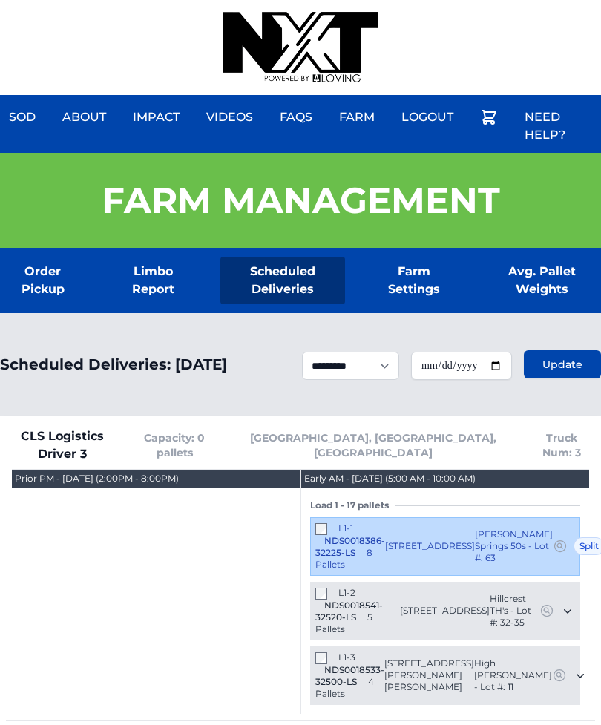 The image size is (601, 725). What do you see at coordinates (344, 687) in the screenshot?
I see `span: 4 Pallets` at bounding box center [344, 687].